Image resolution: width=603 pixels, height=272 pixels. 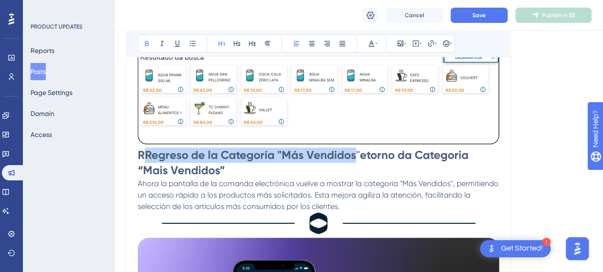 I want to click on span: Publish in ES, so click(x=559, y=15).